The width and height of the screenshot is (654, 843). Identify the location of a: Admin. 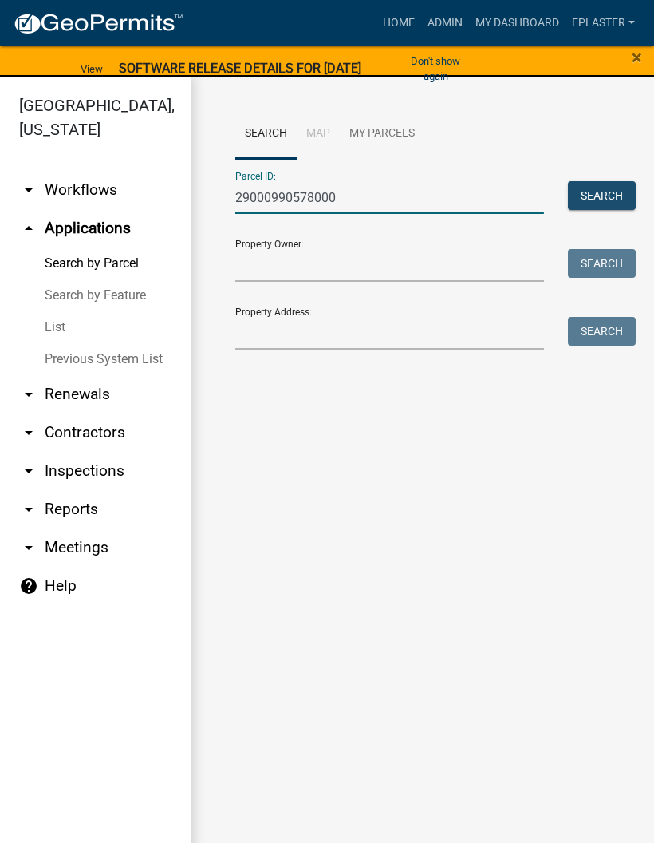
(445, 23).